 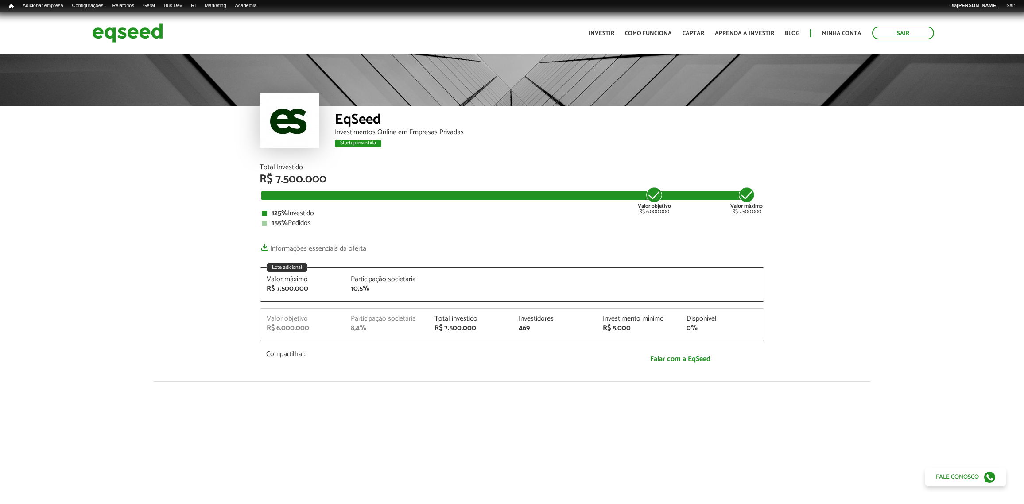 What do you see at coordinates (11, 6) in the screenshot?
I see `span: Início` at bounding box center [11, 6].